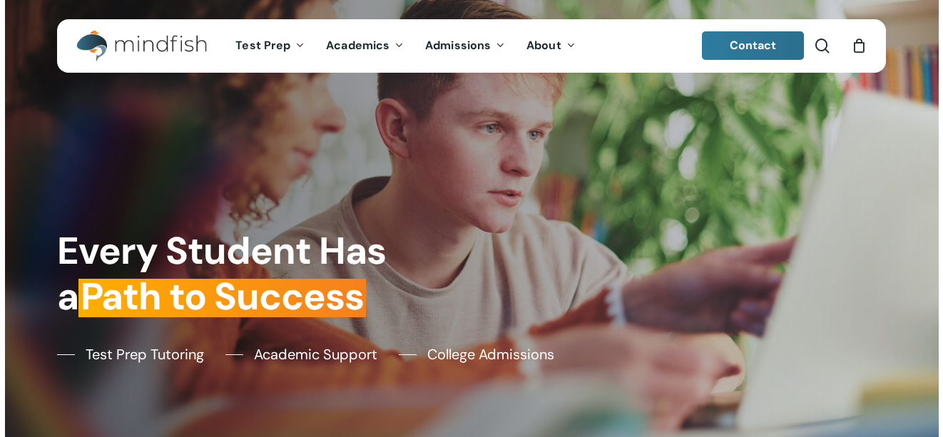 This screenshot has height=437, width=943. Describe the element at coordinates (357, 45) in the screenshot. I see `span: Academics` at that location.